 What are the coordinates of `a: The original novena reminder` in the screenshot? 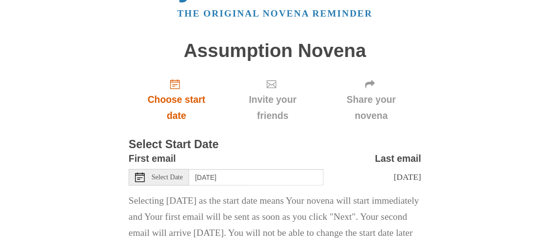 It's located at (275, 13).